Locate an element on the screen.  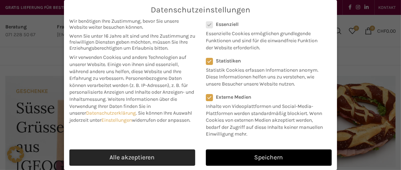
span: Wir verwenden Cookies und andere Technologien auf unserer Website. Einige von ihnen sind essenzie... is located at coordinates (128, 68).